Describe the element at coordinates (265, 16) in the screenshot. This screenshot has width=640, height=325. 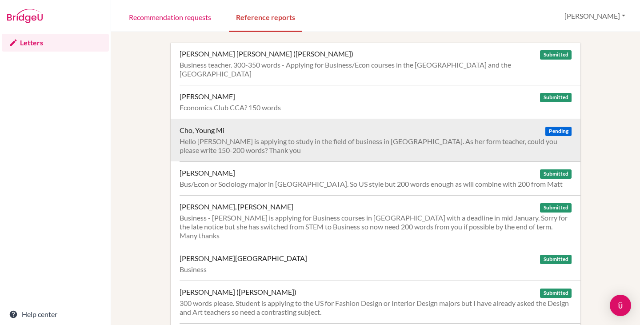
I see `a: Reference reports` at that location.